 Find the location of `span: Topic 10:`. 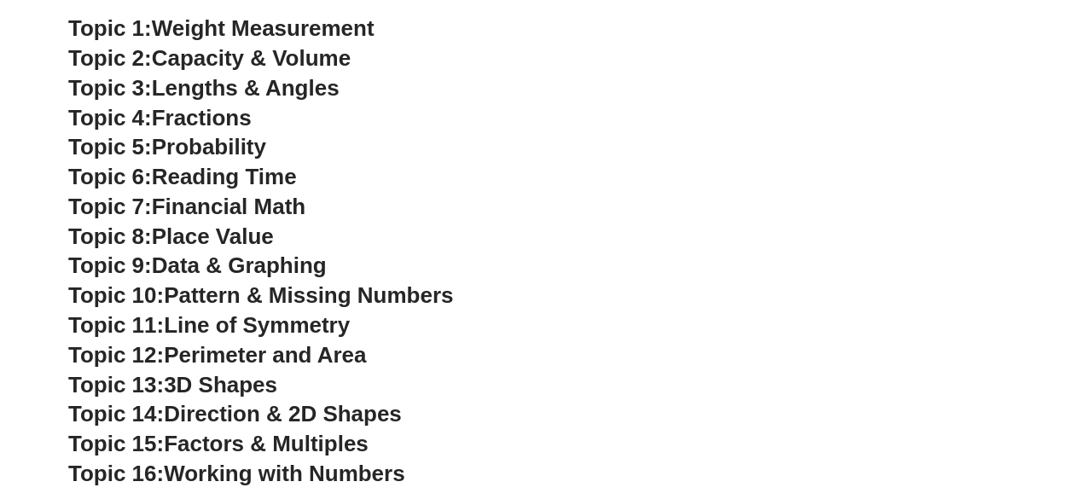

span: Topic 10: is located at coordinates (116, 295).